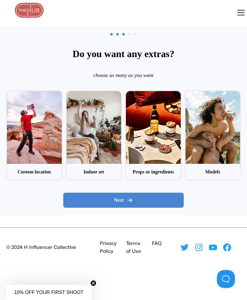 The width and height of the screenshot is (247, 300). What do you see at coordinates (93, 283) in the screenshot?
I see `button: Close teaser` at bounding box center [93, 283].